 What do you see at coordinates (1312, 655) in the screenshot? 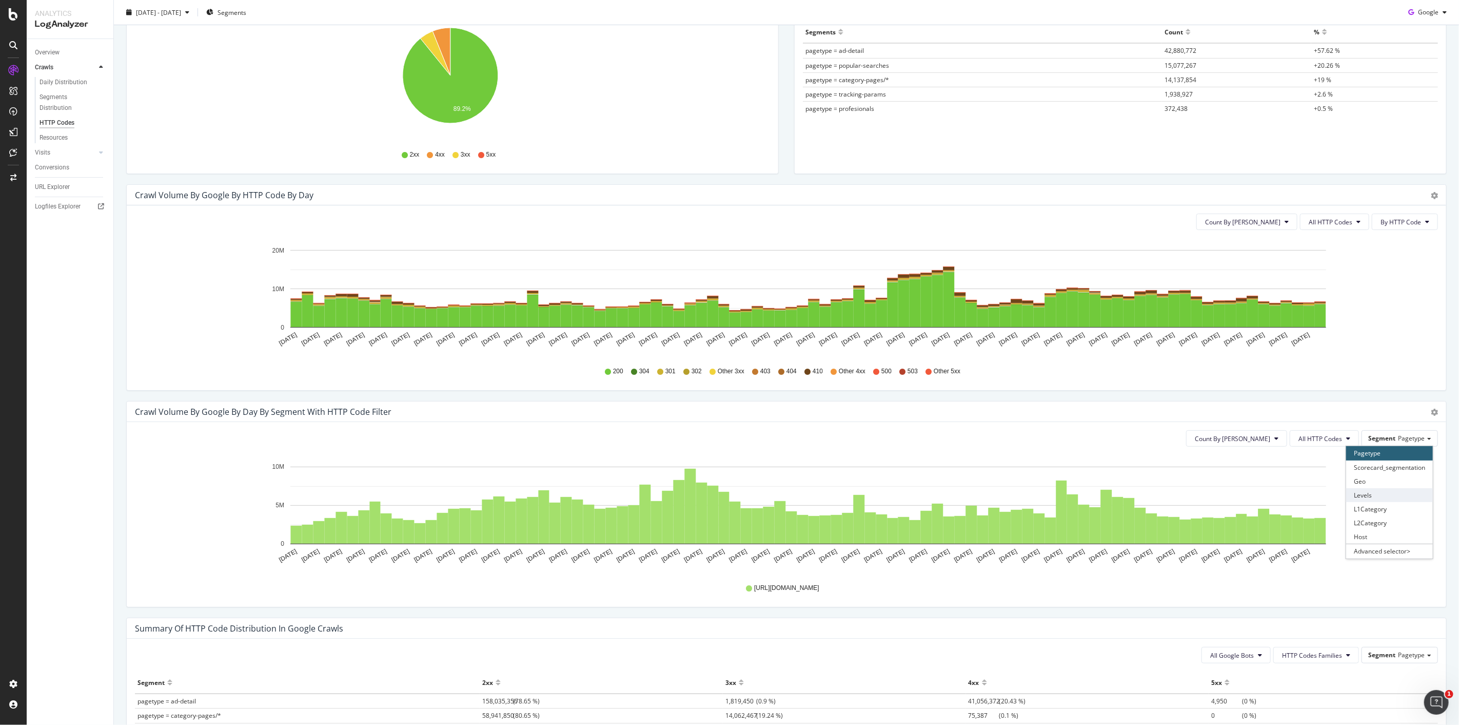
I see `span: HTTP Codes Families` at bounding box center [1312, 655].